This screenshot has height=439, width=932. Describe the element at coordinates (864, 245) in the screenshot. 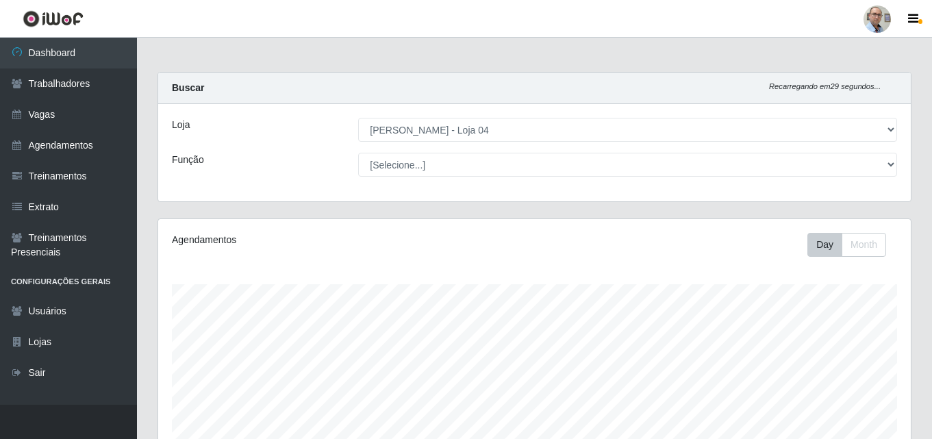

I see `button: Month` at that location.